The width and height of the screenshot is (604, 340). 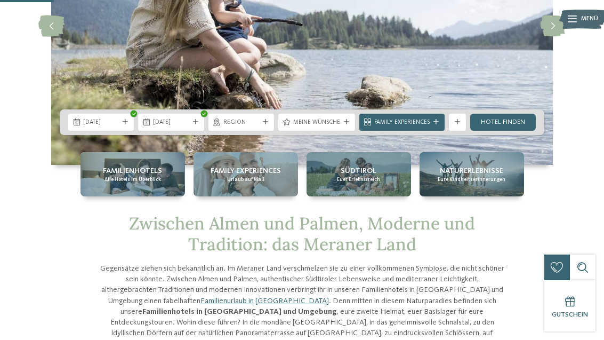 I want to click on a: Familienhotels in Meran – Abwechslung pur! Family Experiences Urlaub auf Maß, so click(x=246, y=174).